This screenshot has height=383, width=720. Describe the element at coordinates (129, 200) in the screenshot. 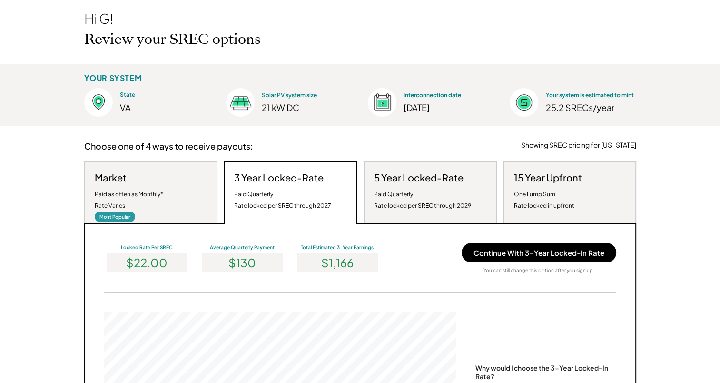

I see `div: Paid as often as Monthly* Rate Varies` at that location.